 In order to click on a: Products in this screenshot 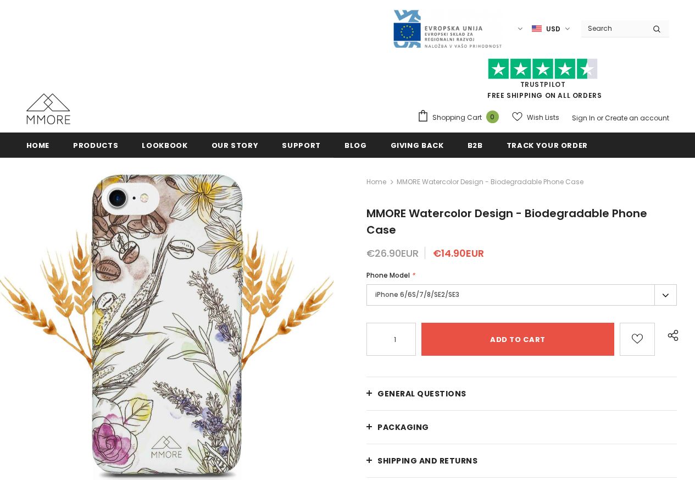, I will do `click(96, 145)`.